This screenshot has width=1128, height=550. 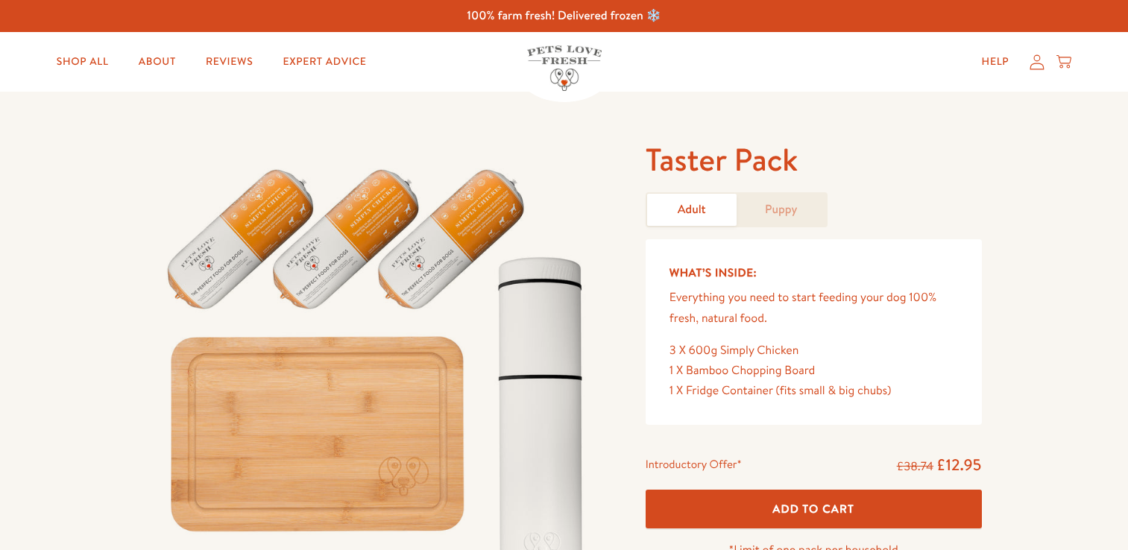 I want to click on button: Add To Cart, so click(x=813, y=509).